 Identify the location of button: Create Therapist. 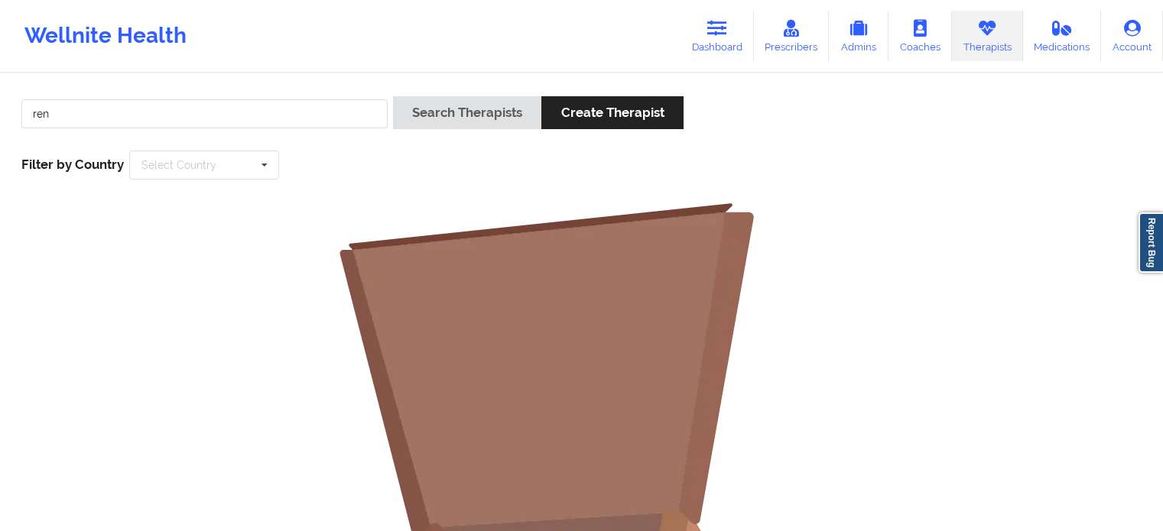
(612, 112).